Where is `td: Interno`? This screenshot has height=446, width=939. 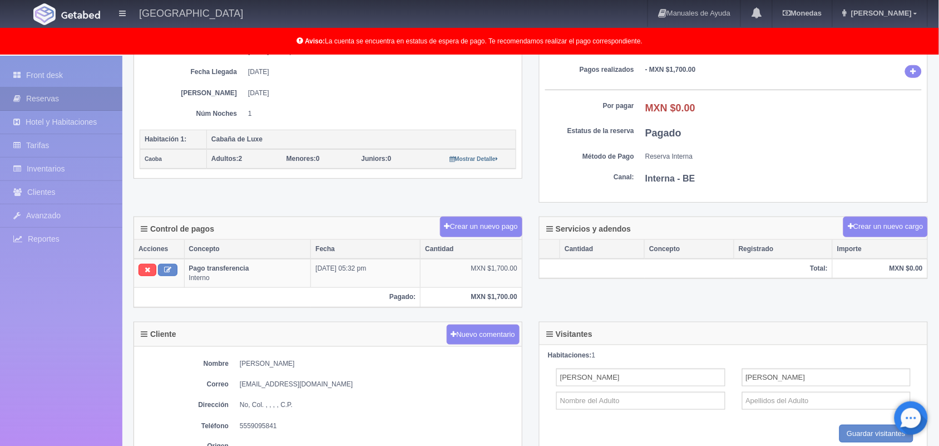
td: Interno is located at coordinates (248, 273).